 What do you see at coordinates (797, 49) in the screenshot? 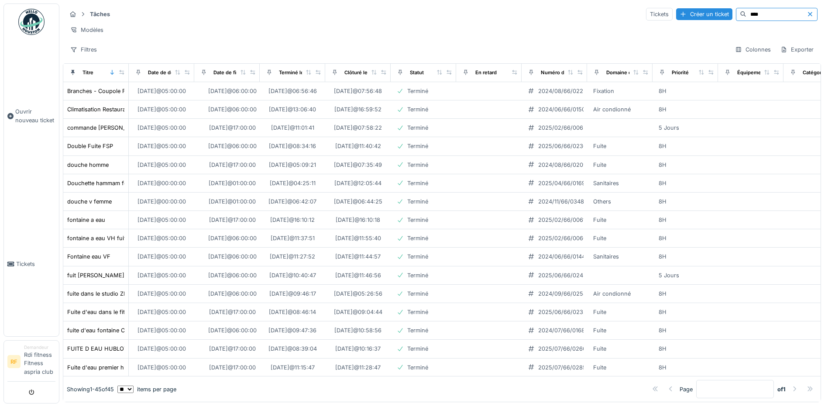
I see `div: Exporter` at bounding box center [797, 49].